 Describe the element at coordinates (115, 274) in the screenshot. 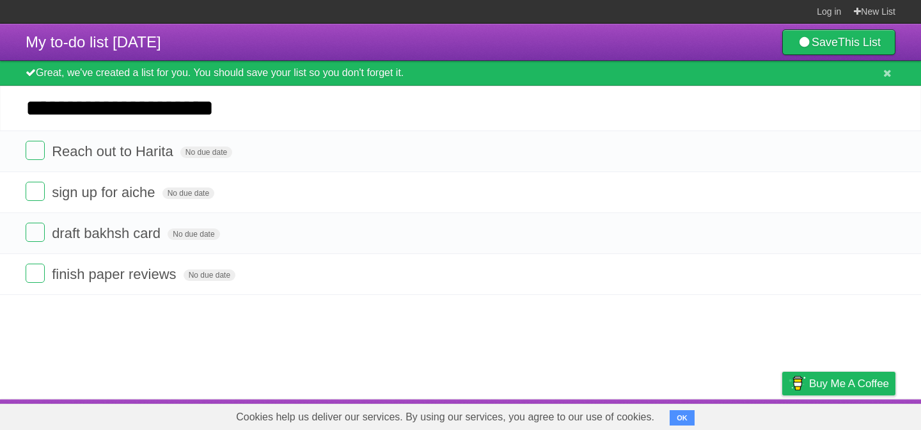

I see `span: finish paper reviews` at that location.